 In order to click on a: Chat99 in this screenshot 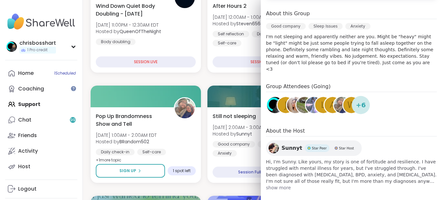, I will do `click(41, 120)`.